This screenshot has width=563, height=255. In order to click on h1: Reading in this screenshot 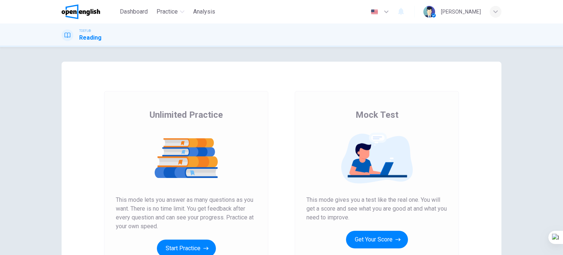, I will do `click(90, 38)`.